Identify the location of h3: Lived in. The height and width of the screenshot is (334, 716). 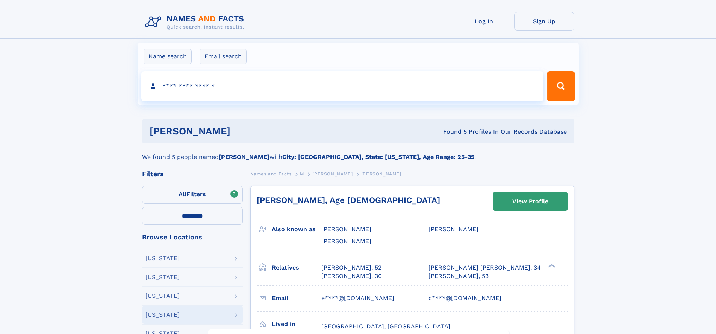
(297, 324).